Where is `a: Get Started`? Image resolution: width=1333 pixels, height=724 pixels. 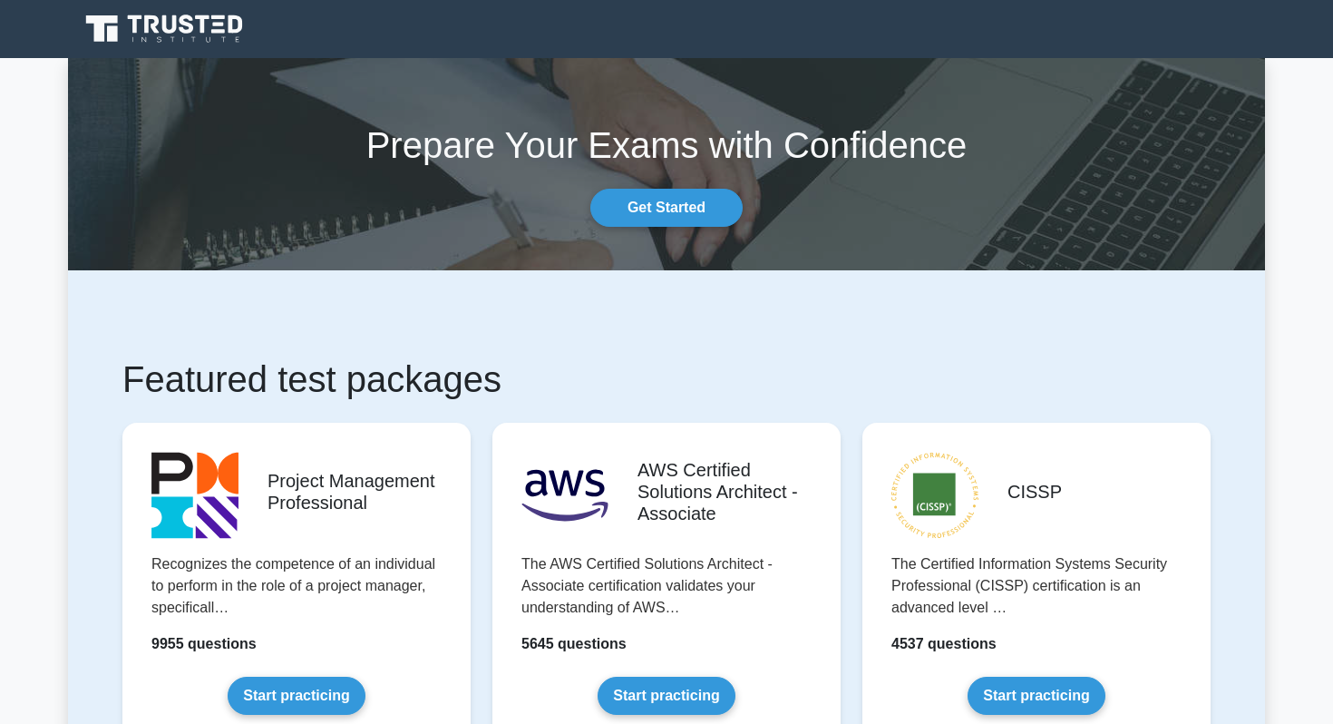 a: Get Started is located at coordinates (667, 208).